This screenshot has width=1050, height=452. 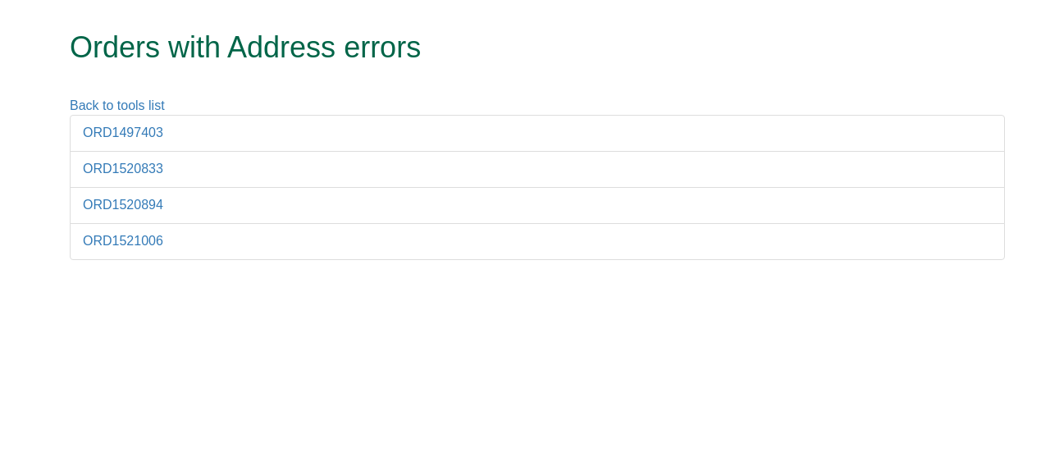 I want to click on a: ORD1520894, so click(x=123, y=204).